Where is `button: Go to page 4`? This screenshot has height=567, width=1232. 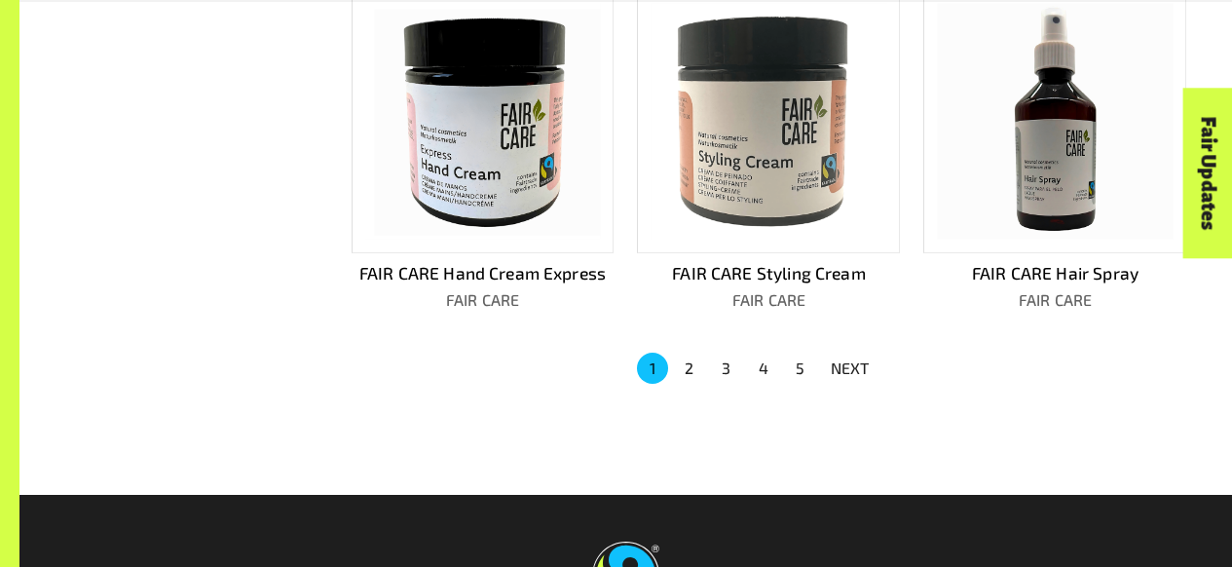
button: Go to page 4 is located at coordinates (764, 368).